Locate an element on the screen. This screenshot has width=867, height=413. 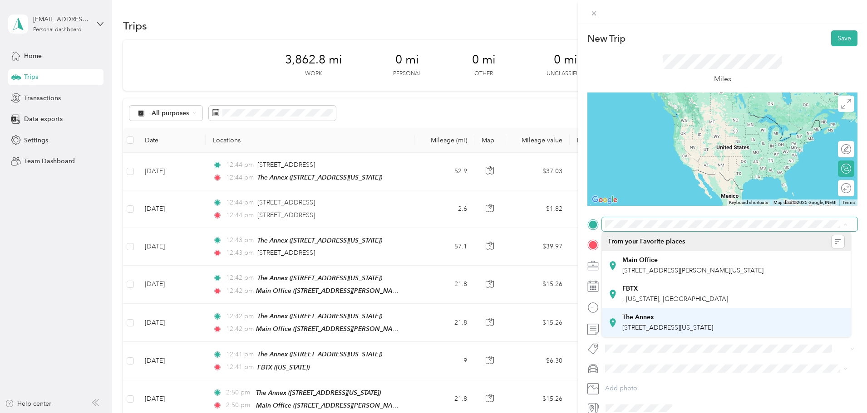
p: New Trip is located at coordinates (606, 39).